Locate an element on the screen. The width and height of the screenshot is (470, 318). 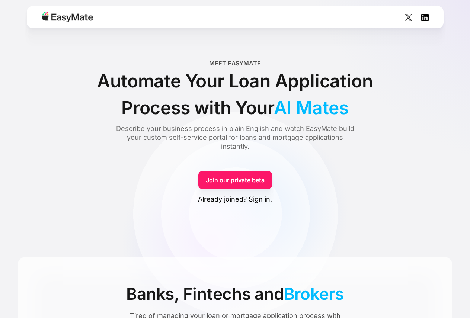
div: Banks, Fintechs and is located at coordinates (235, 294).